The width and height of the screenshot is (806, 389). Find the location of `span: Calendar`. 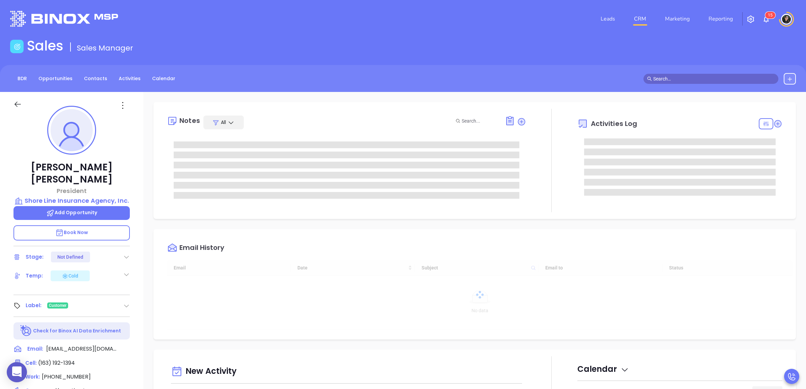

span: Calendar is located at coordinates (603, 369).